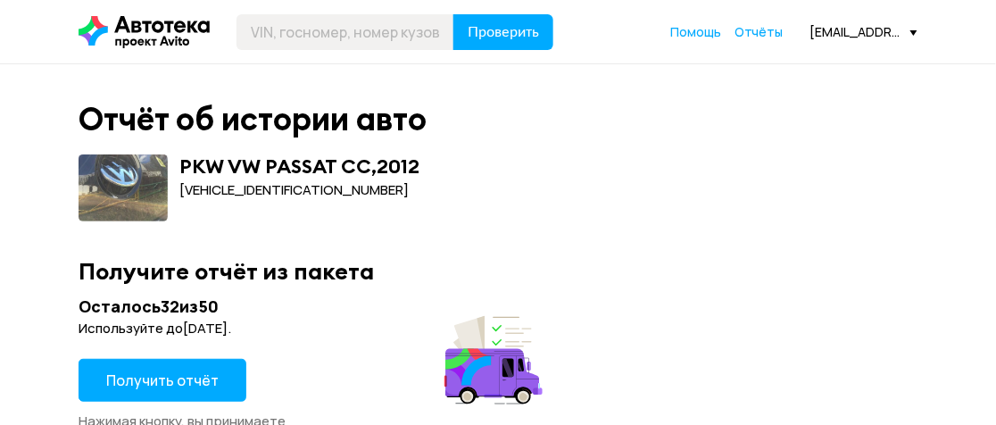 This screenshot has height=425, width=996. Describe the element at coordinates (313, 306) in the screenshot. I see `div: Осталось 32 из 50` at that location.